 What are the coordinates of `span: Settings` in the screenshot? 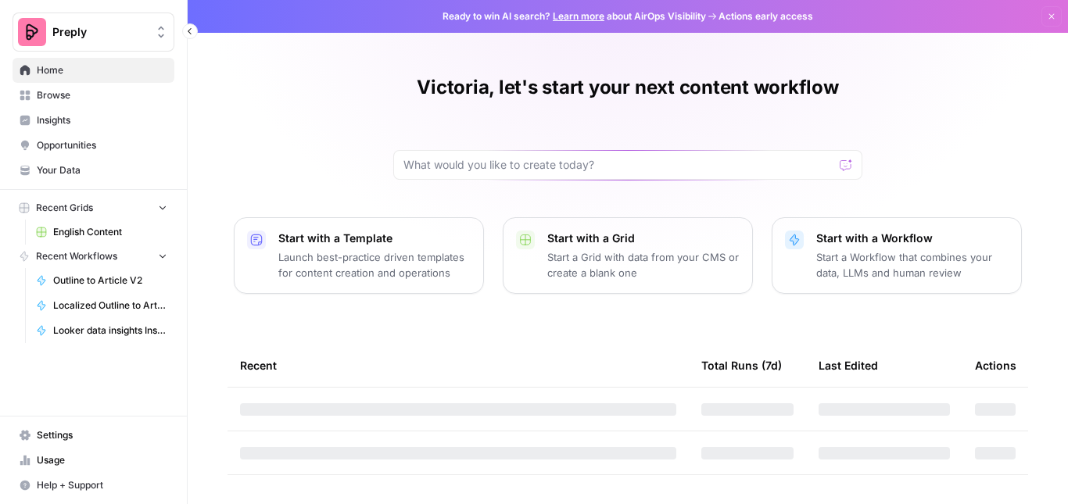 It's located at (102, 436).